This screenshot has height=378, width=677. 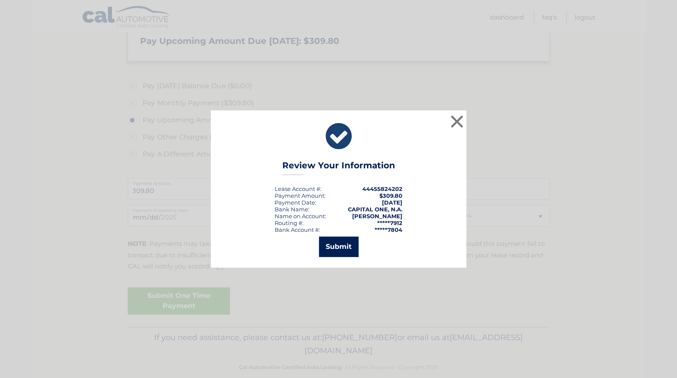 What do you see at coordinates (297, 229) in the screenshot?
I see `div: Bank Account #:` at bounding box center [297, 229].